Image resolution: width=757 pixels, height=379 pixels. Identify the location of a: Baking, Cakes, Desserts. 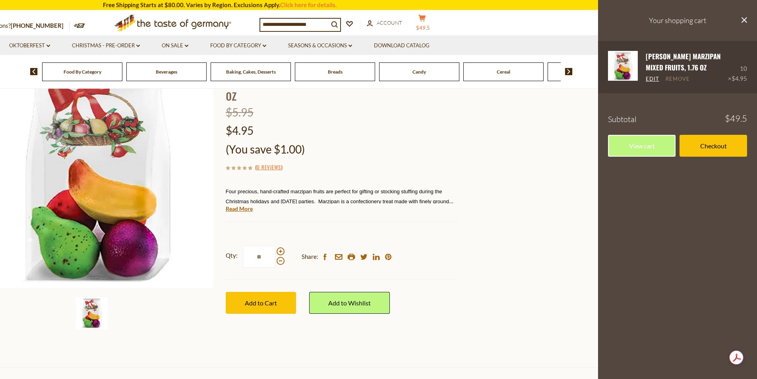
(251, 72).